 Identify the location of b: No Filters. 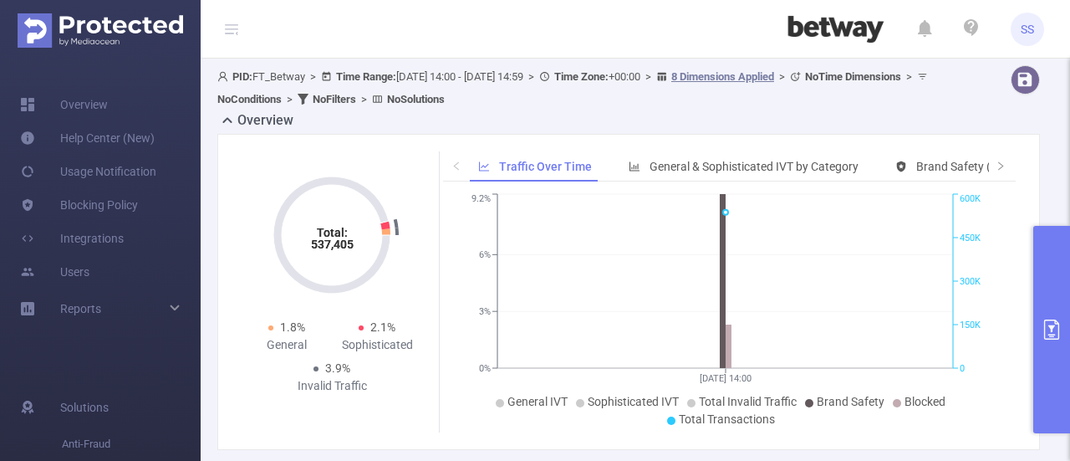
(334, 99).